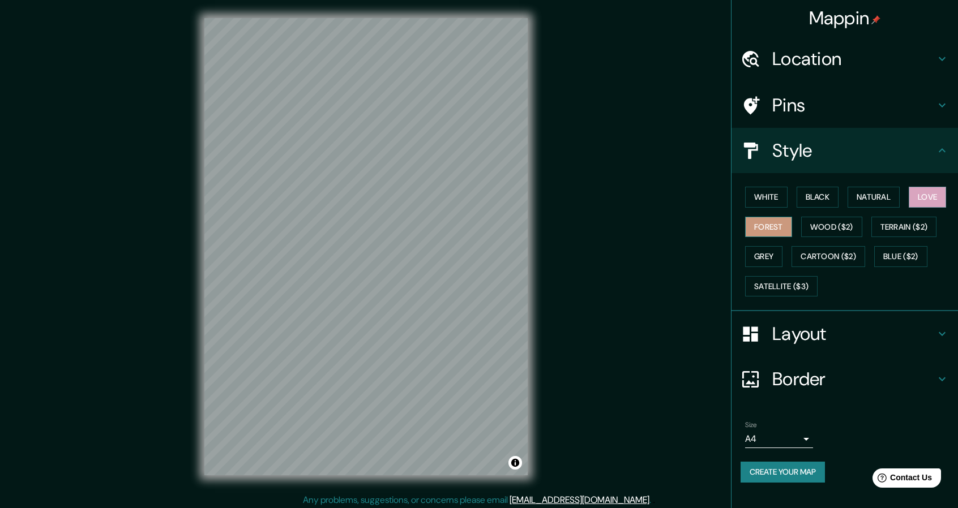 This screenshot has height=508, width=958. Describe the element at coordinates (876, 20) in the screenshot. I see `img: pin-icon.png` at that location.